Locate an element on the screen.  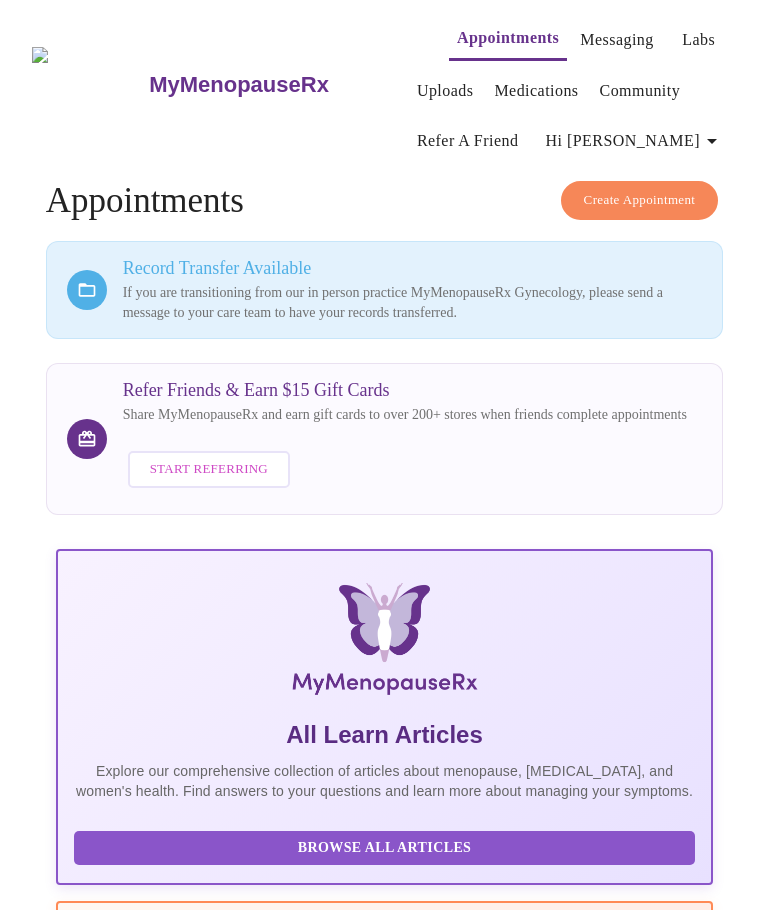
button: Create Appointment is located at coordinates (640, 200).